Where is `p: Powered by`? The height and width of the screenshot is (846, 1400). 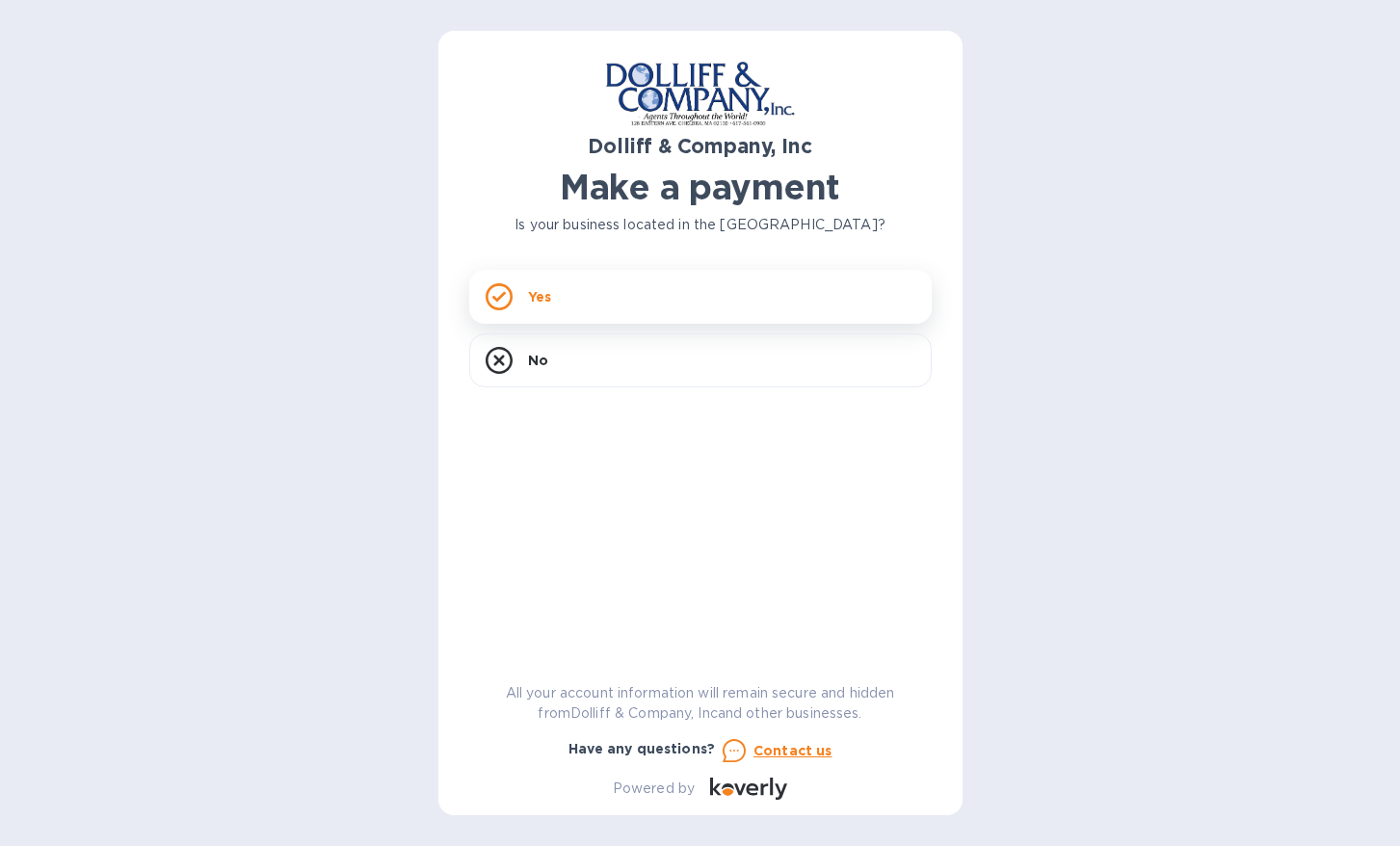 p: Powered by is located at coordinates (654, 788).